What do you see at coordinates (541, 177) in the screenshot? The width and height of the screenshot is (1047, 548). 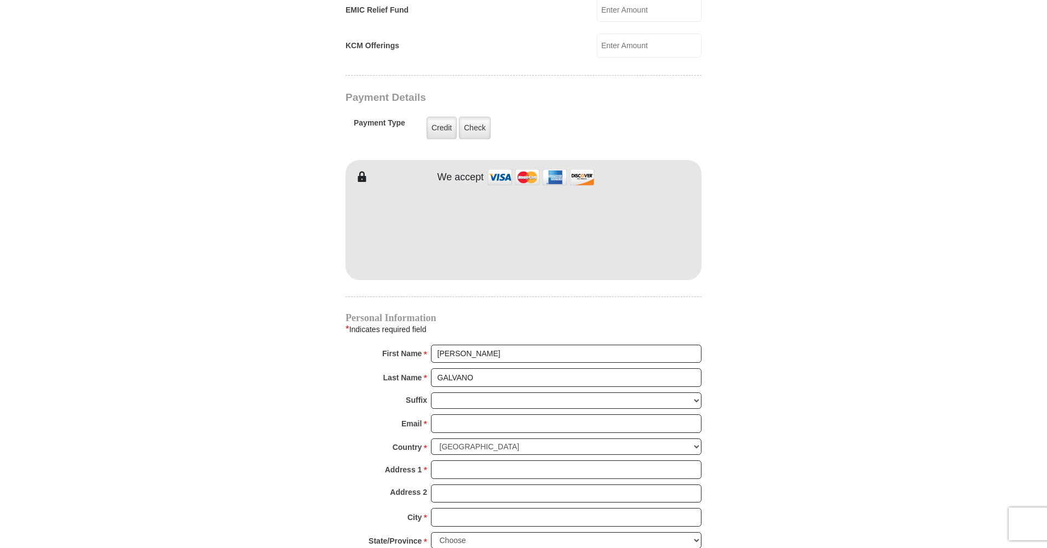 I see `img: credit cards accepted` at bounding box center [541, 177].